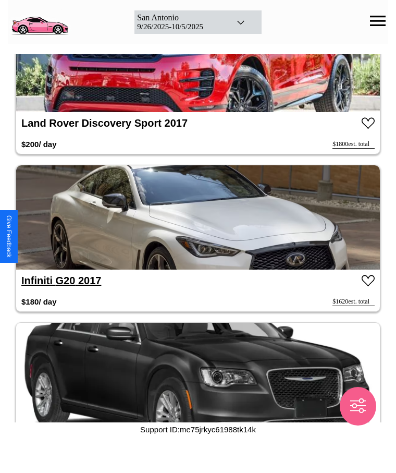 This screenshot has width=396, height=473. I want to click on p: Support ID: me75jrkyc61988tk14k, so click(198, 429).